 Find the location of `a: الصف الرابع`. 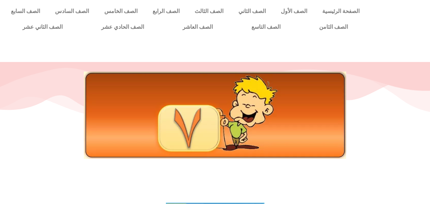

a: الصف الرابع is located at coordinates (166, 11).